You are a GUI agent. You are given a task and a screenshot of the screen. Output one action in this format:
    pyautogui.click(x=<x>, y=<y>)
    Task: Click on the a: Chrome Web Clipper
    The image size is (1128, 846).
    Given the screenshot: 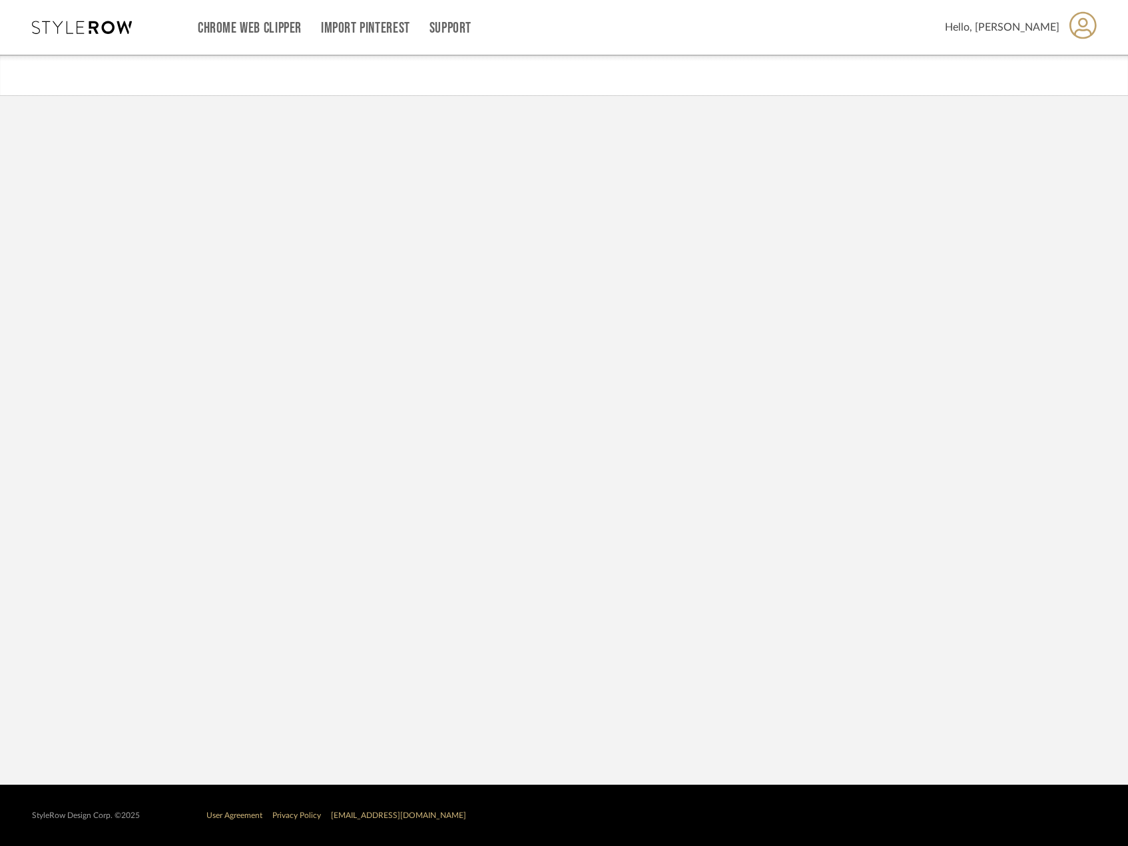 What is the action you would take?
    pyautogui.click(x=250, y=28)
    